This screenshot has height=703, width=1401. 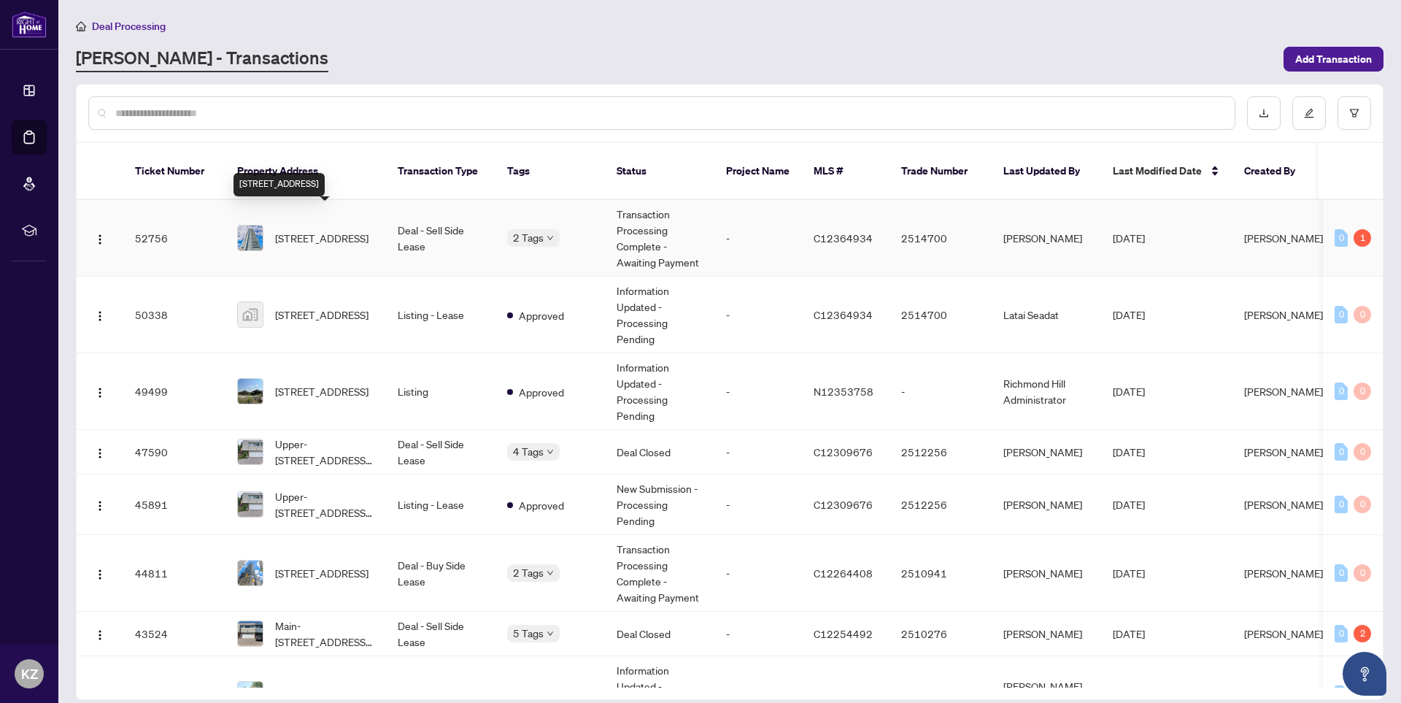 What do you see at coordinates (660, 391) in the screenshot?
I see `td: Information Updated - Processing Pending` at bounding box center [660, 391].